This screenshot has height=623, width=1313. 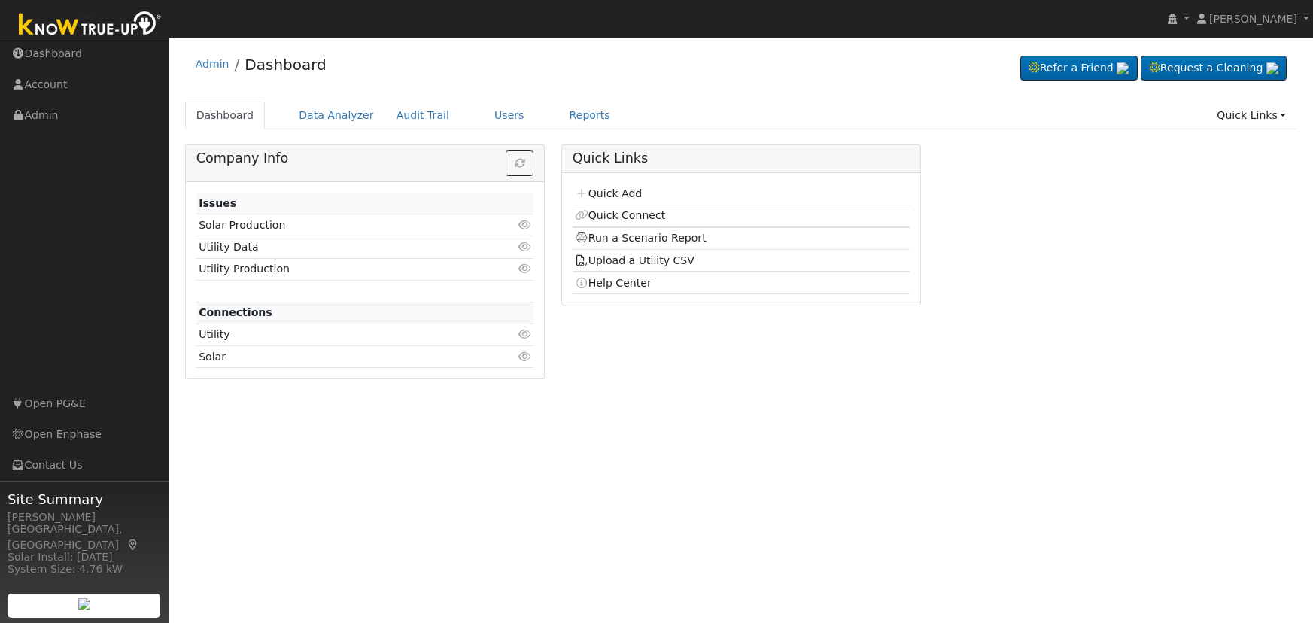 I want to click on a: Reports, so click(x=590, y=115).